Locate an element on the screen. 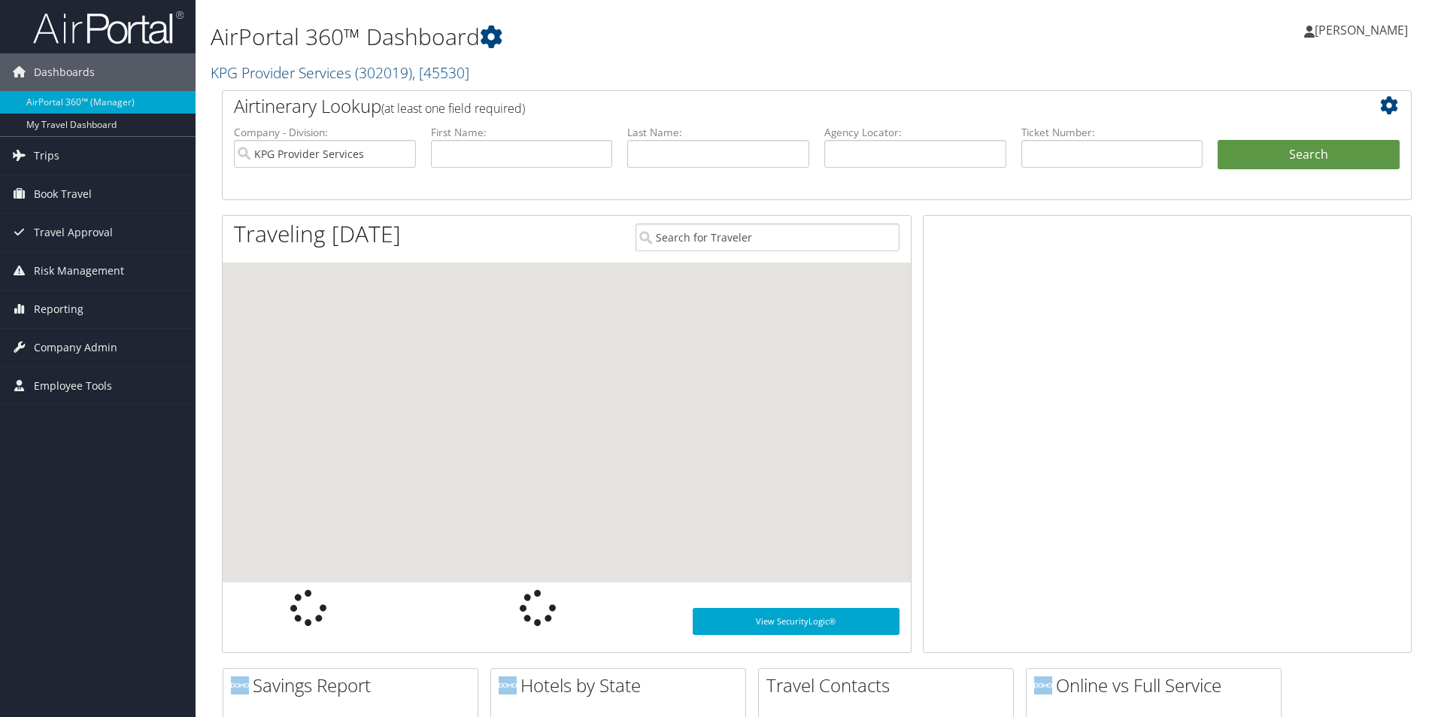 Image resolution: width=1438 pixels, height=717 pixels. span: , [ 45530 ] is located at coordinates (441, 72).